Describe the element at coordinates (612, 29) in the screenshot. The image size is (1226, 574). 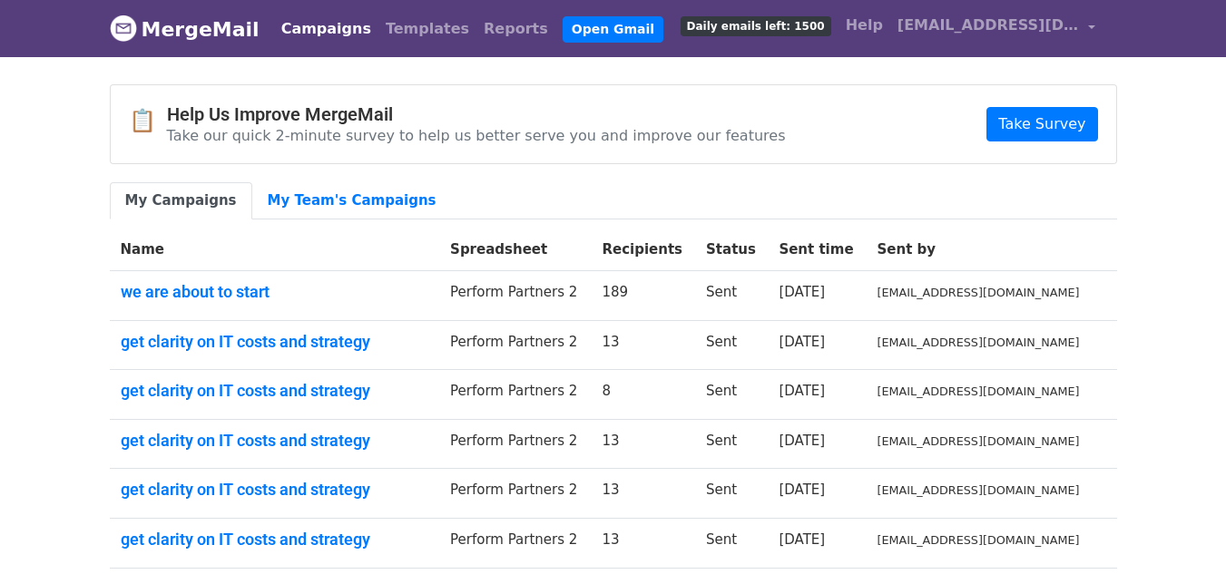
I see `a: Open Gmail` at that location.